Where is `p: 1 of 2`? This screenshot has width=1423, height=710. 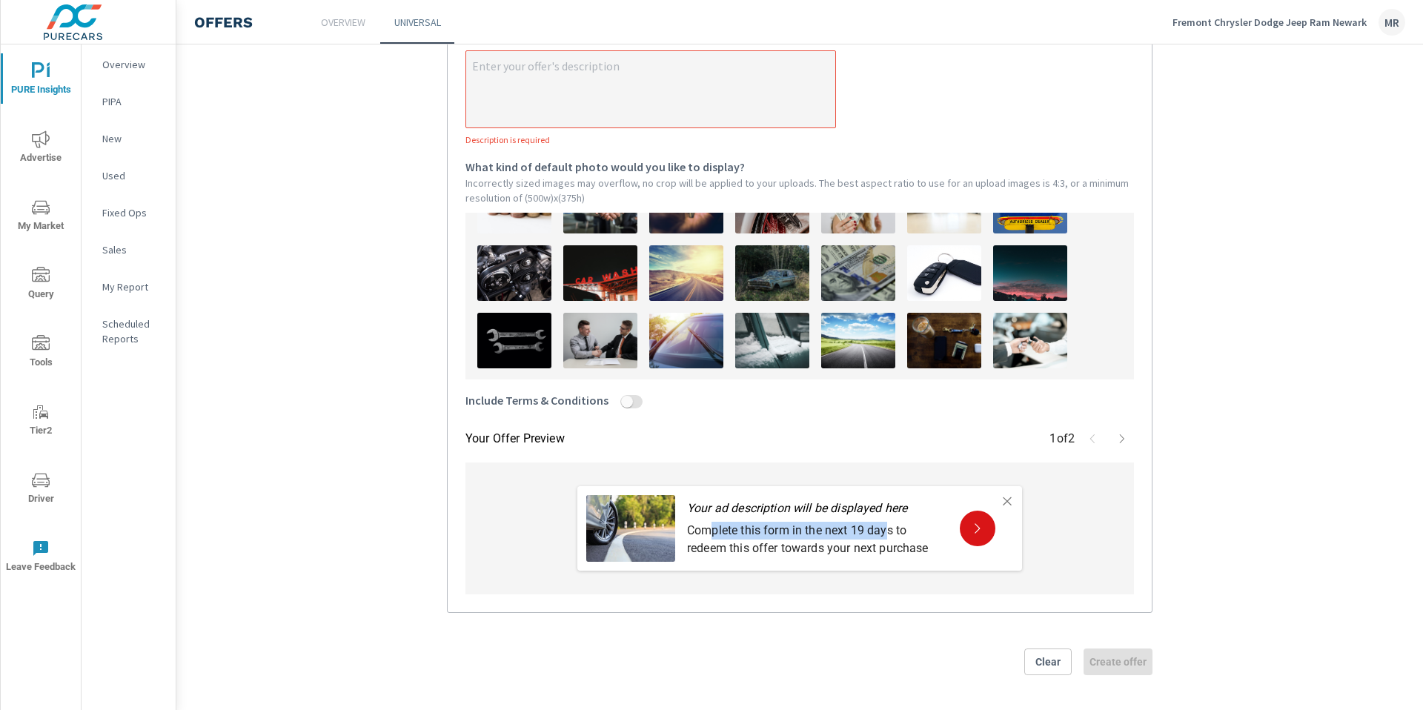 p: 1 of 2 is located at coordinates (1062, 439).